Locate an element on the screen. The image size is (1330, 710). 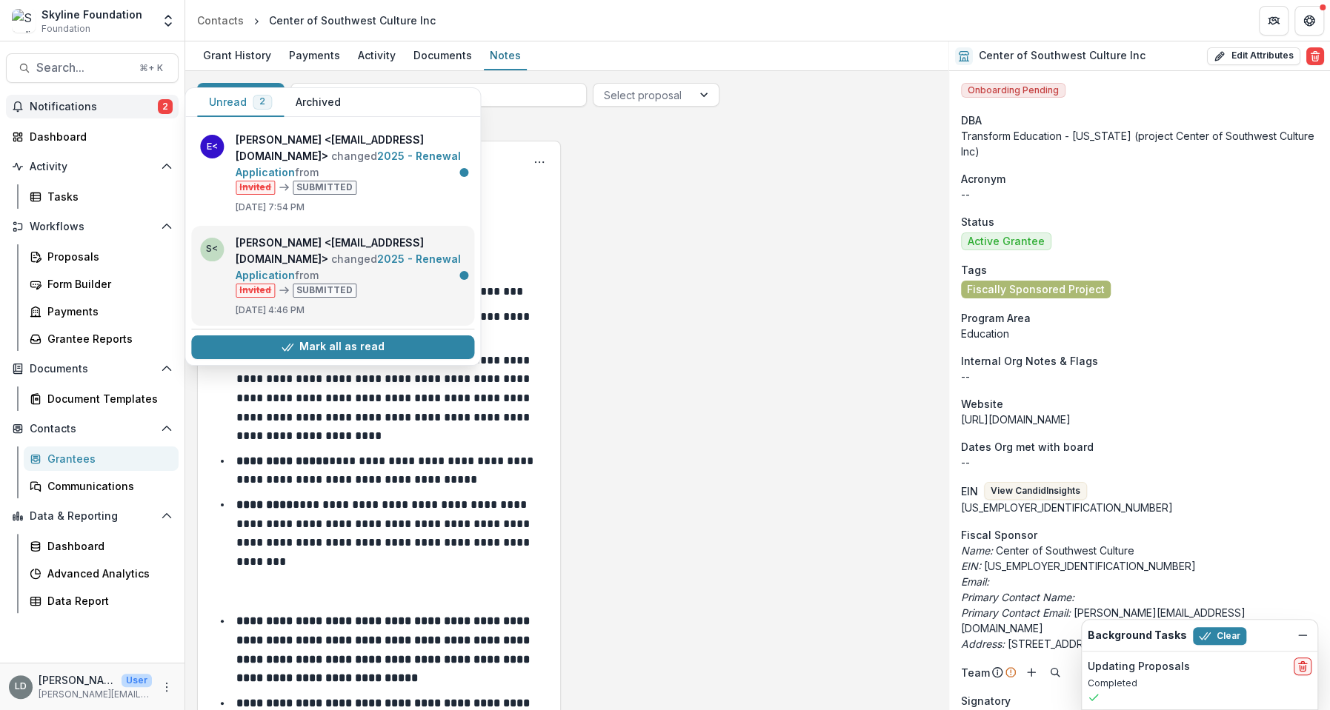
a: Payments is located at coordinates (101, 311).